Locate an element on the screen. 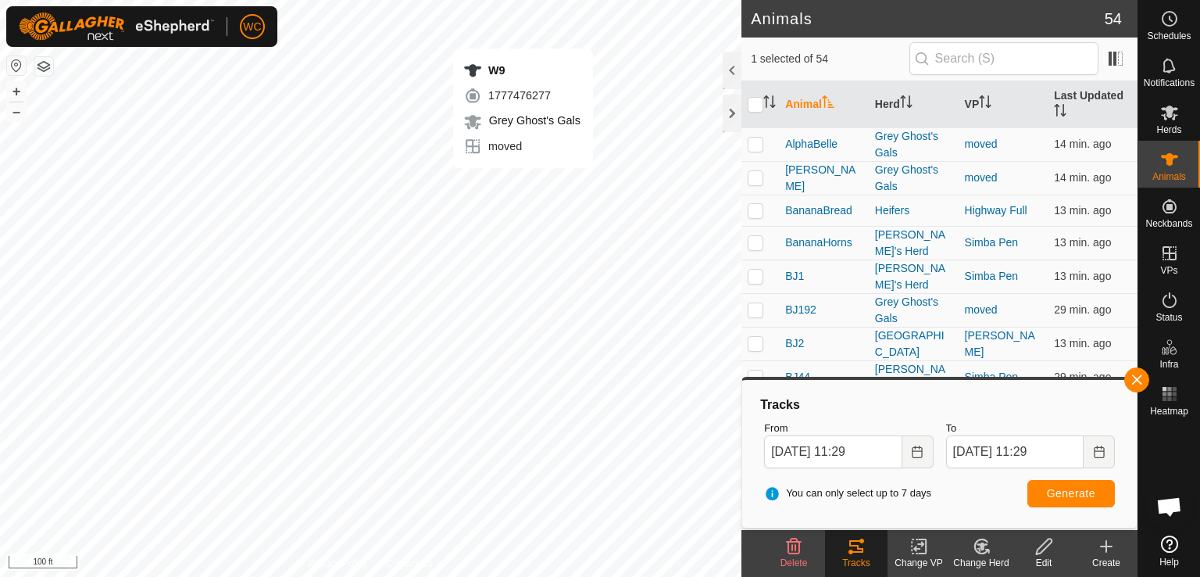 This screenshot has width=1200, height=577. span: You can only select up to 7 days is located at coordinates (848, 493).